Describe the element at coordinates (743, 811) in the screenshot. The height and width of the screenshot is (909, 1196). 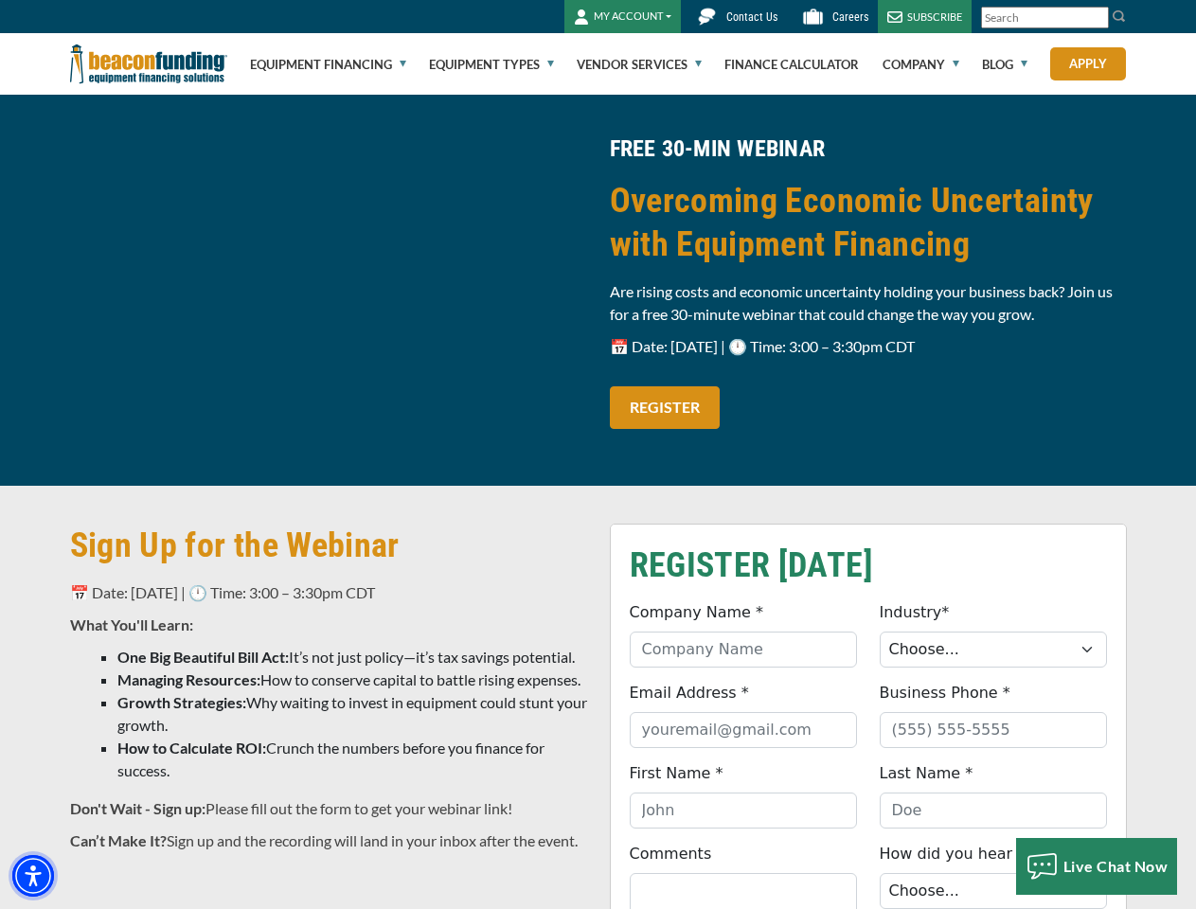
I see `input: John` at that location.